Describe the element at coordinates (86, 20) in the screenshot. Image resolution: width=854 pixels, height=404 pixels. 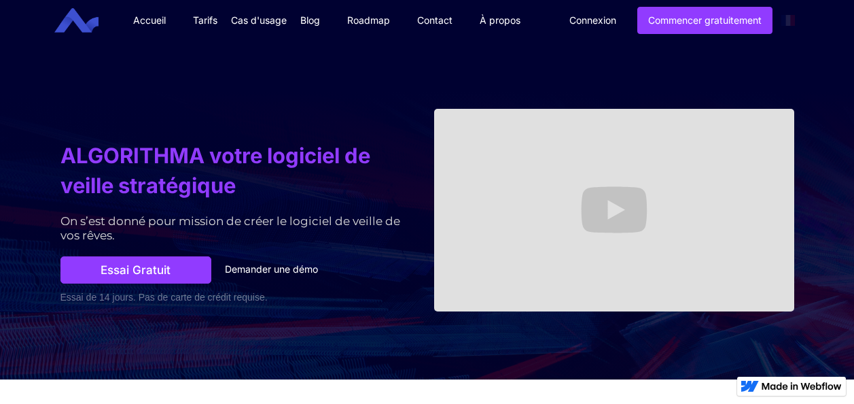
I see `a: home` at that location.